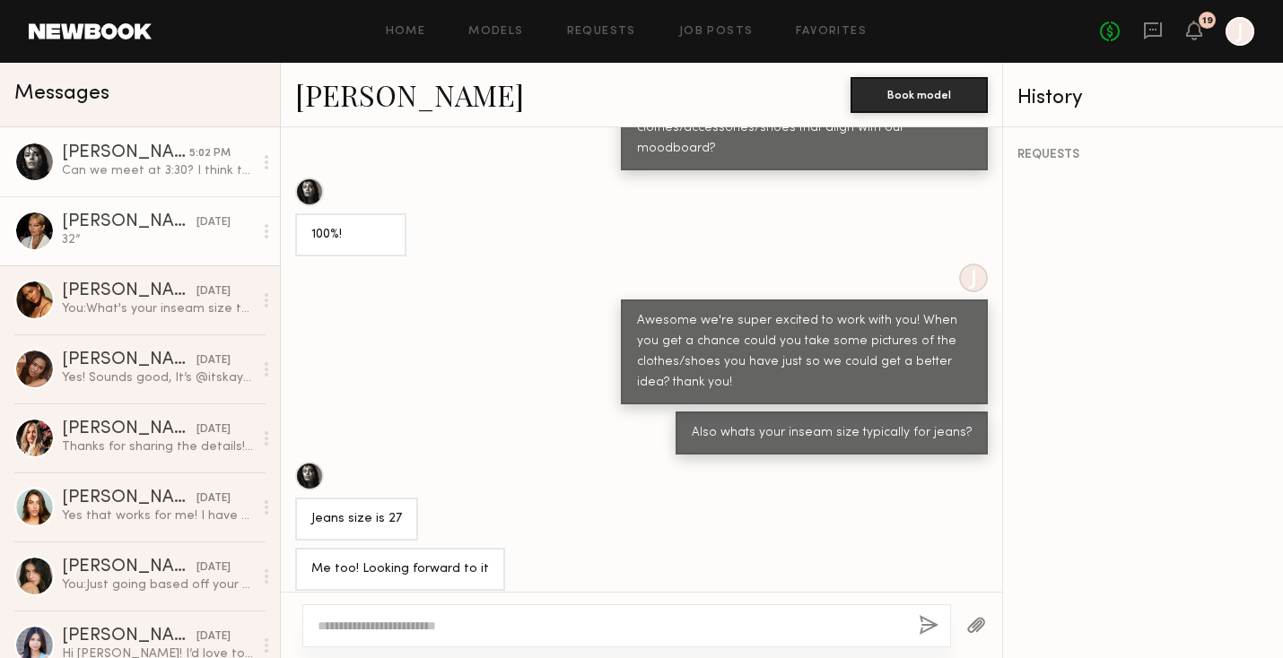 The image size is (1283, 658). Describe the element at coordinates (157, 309) in the screenshot. I see `div: You: What's your inseam size typically for jeans?` at that location.